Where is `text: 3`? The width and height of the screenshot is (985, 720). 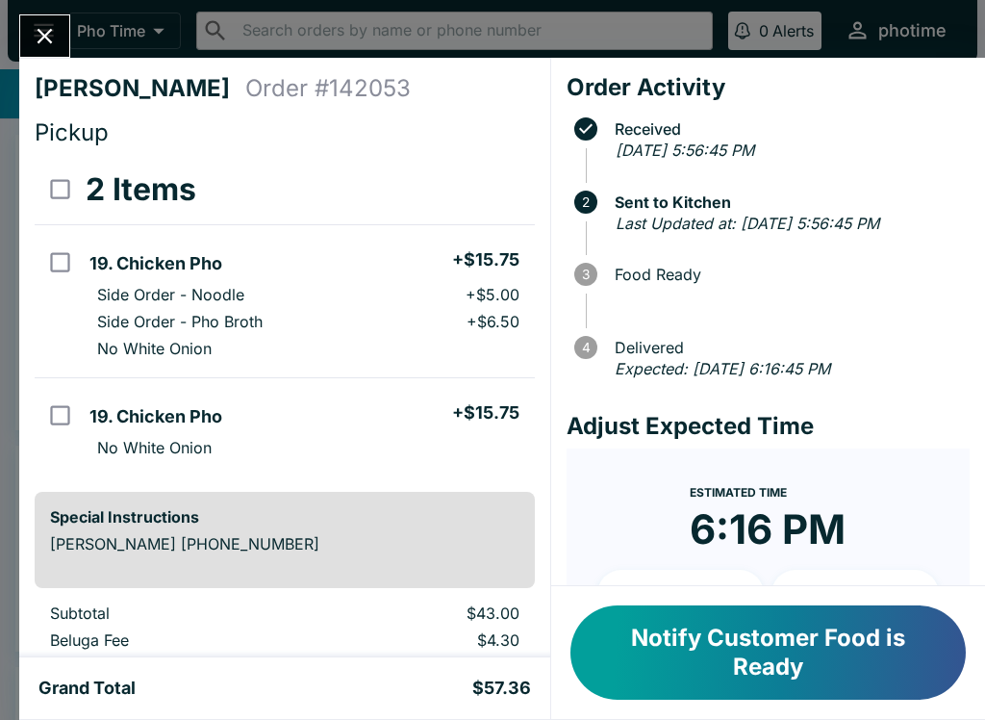
text: 3 is located at coordinates (586, 274).